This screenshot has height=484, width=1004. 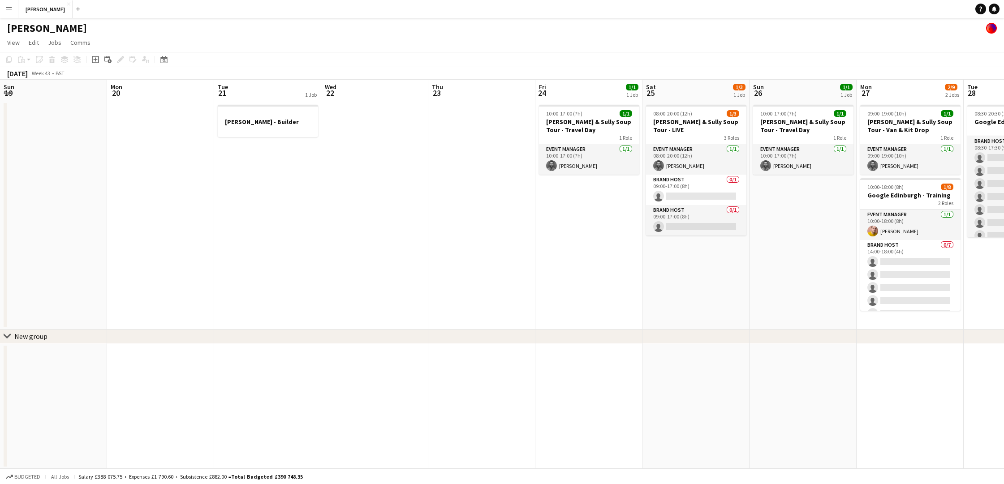 What do you see at coordinates (55, 43) in the screenshot?
I see `span: Jobs` at bounding box center [55, 43].